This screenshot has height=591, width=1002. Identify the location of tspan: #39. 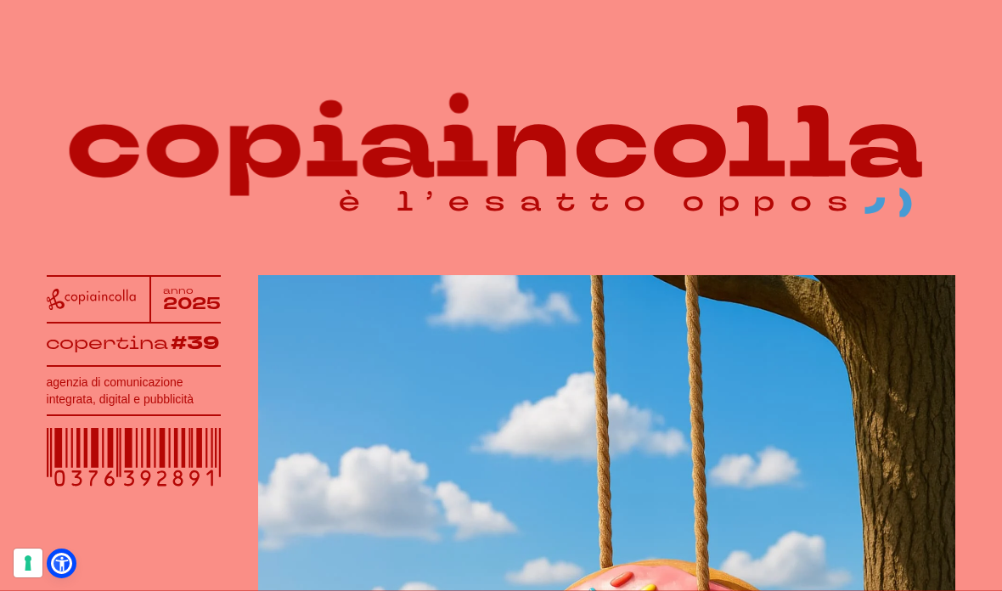
(194, 344).